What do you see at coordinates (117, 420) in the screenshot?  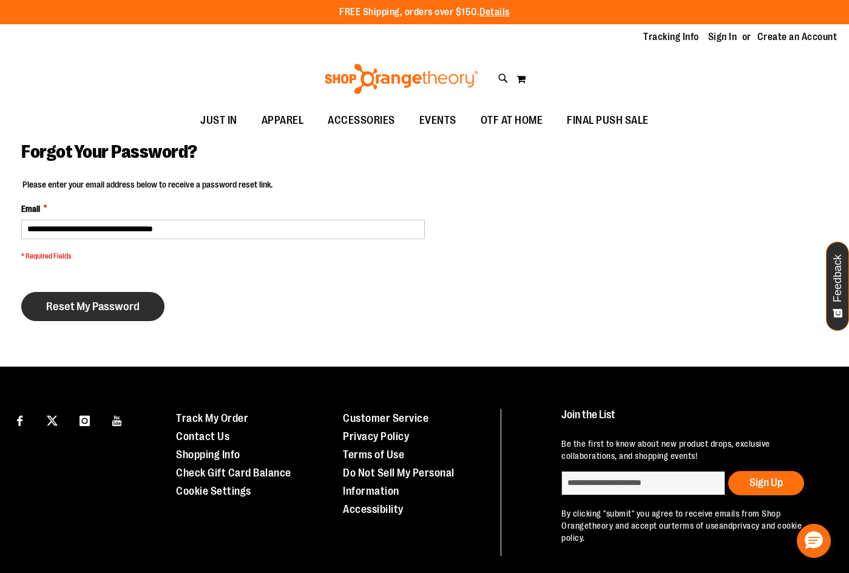 I see `a: Visit our Youtube page` at bounding box center [117, 420].